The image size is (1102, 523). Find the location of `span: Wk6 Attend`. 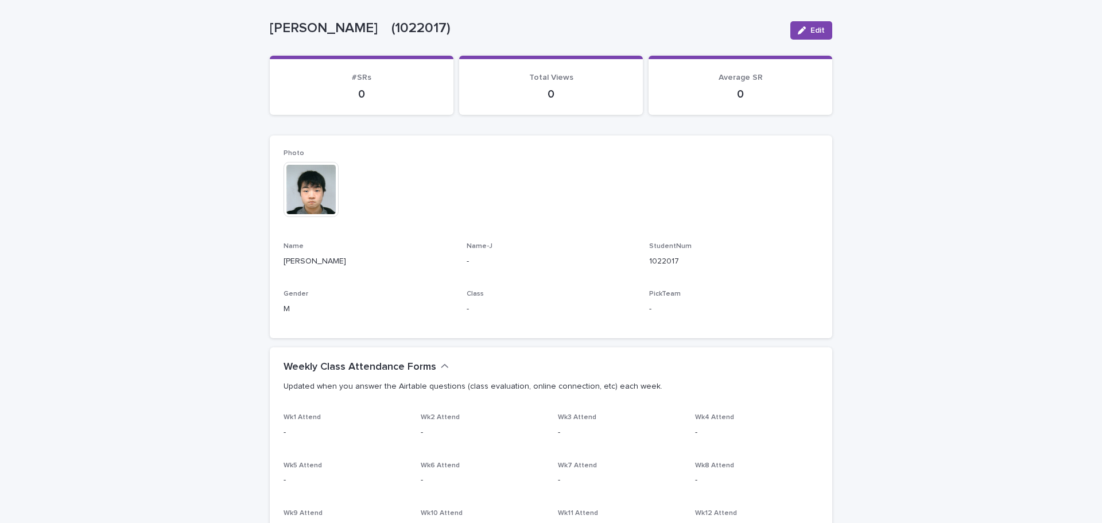

span: Wk6 Attend is located at coordinates (440, 465).